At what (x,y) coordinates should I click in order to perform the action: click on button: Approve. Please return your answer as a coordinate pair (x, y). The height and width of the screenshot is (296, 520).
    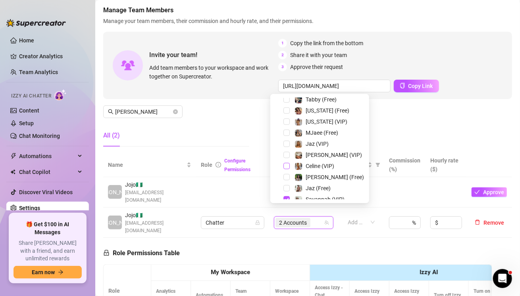
    Looking at the image, I should click on (489, 192).